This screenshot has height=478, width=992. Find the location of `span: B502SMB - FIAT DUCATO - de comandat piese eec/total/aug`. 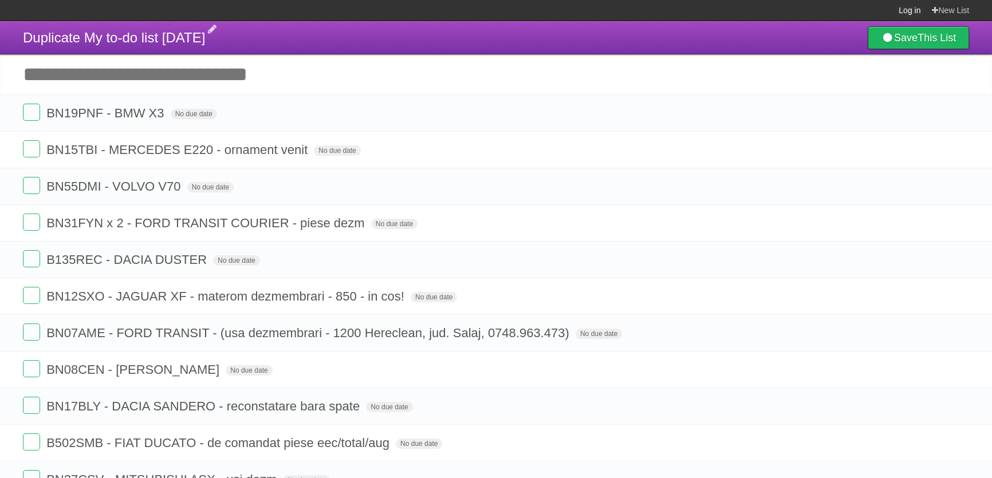

span: B502SMB - FIAT DUCATO - de comandat piese eec/total/aug is located at coordinates (219, 443).